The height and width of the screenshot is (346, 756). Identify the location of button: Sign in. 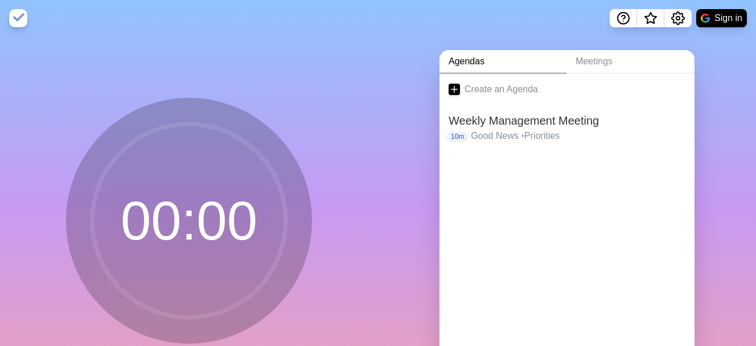
(721, 18).